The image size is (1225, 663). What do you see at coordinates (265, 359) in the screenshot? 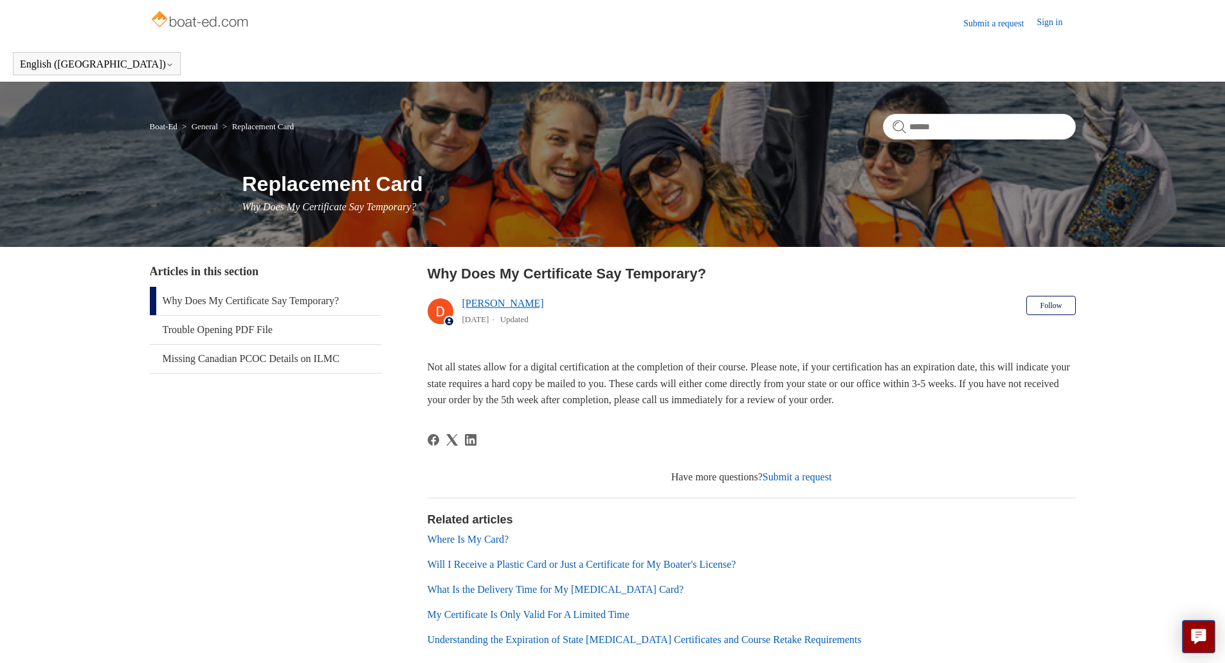
I see `a: Missing Canadian PCOC Details on ILMC` at bounding box center [265, 359].